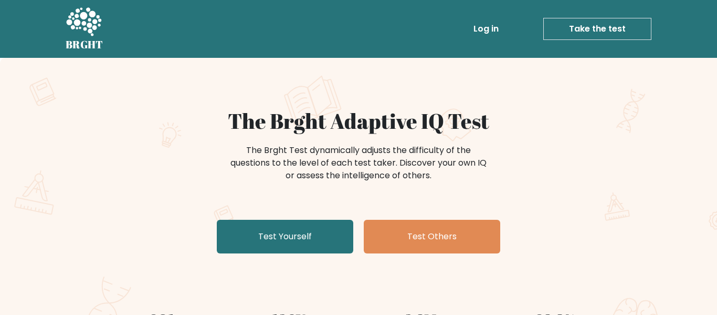  What do you see at coordinates (486, 29) in the screenshot?
I see `a: Log in` at bounding box center [486, 29].